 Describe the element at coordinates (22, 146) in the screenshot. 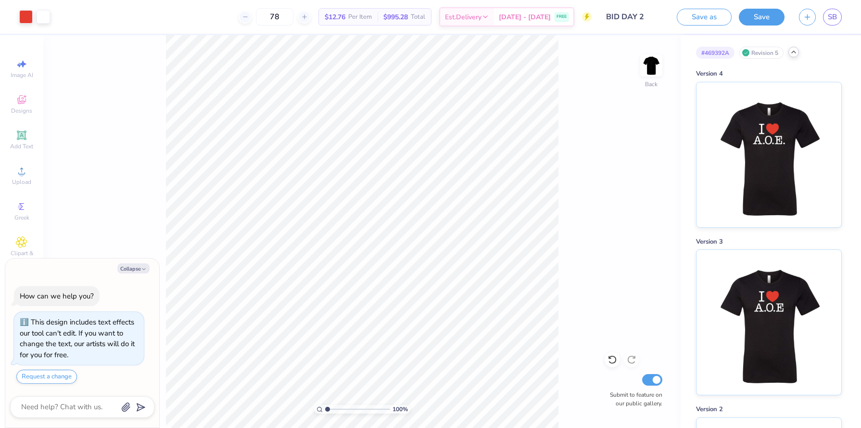

I see `span: Add Text` at that location.